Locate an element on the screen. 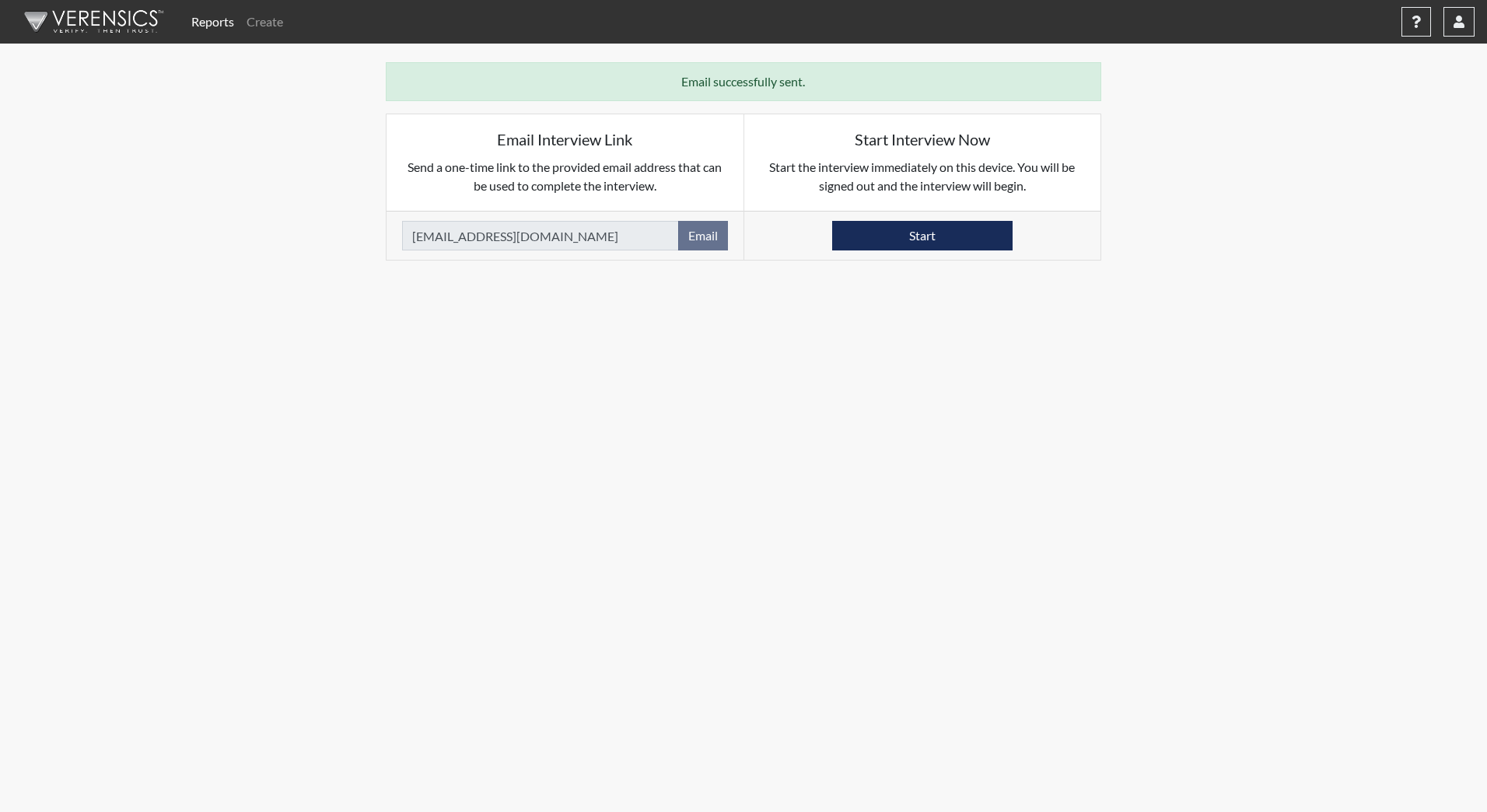 Image resolution: width=1487 pixels, height=812 pixels. h5: Start Interview Now is located at coordinates (922, 140).